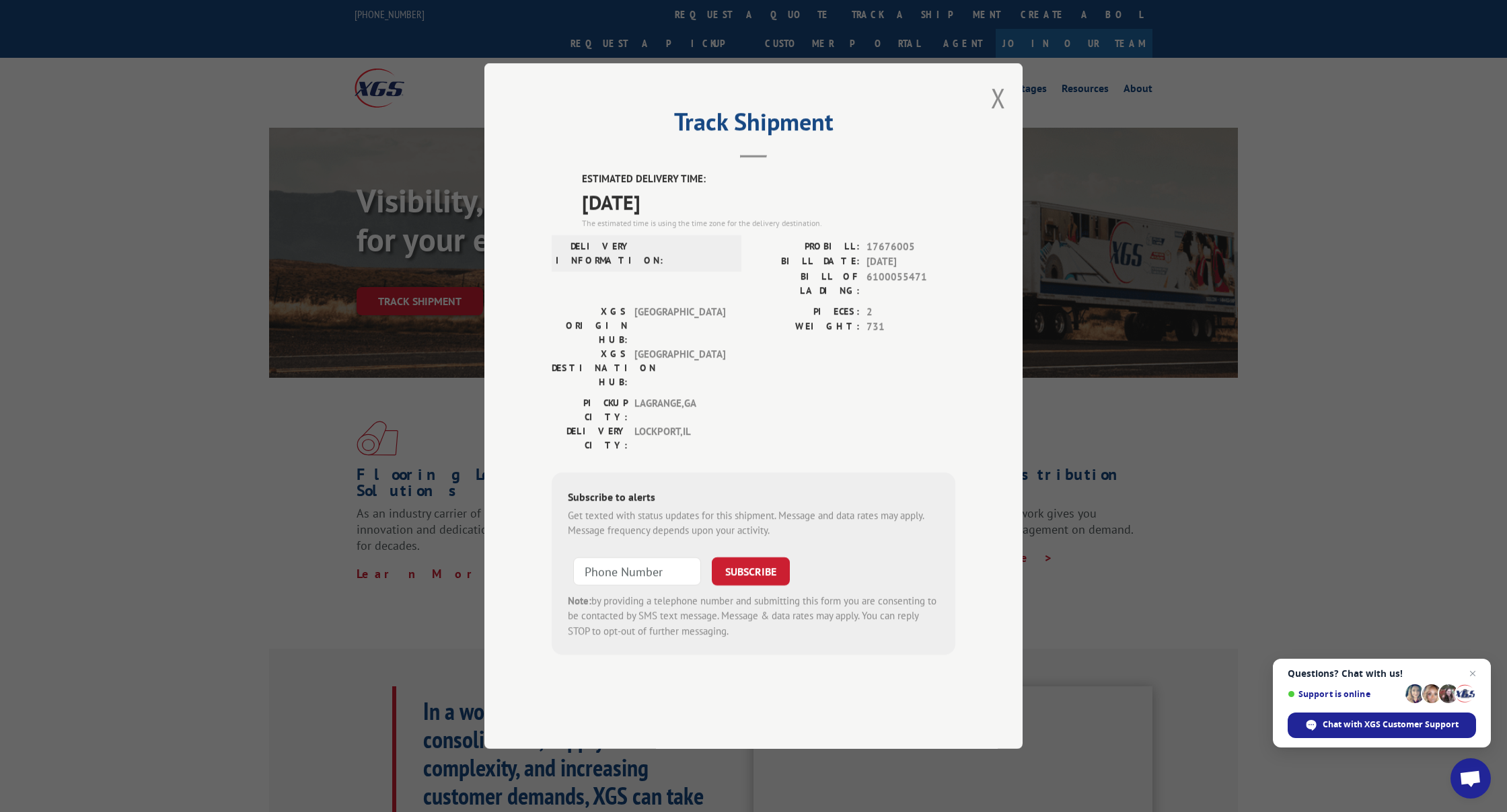 This screenshot has width=1507, height=812. What do you see at coordinates (590, 410) in the screenshot?
I see `label: PICKUP CITY:` at bounding box center [590, 410].